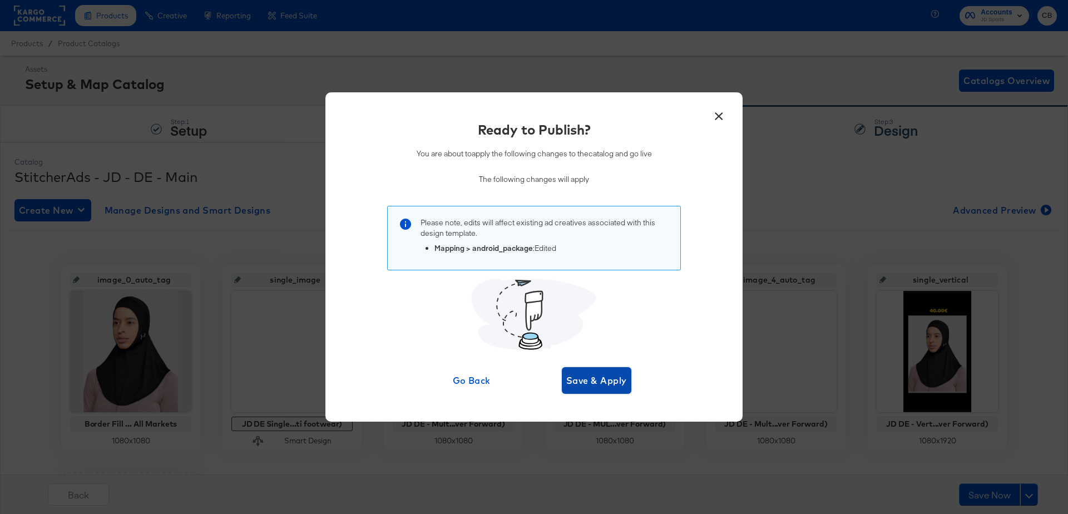  What do you see at coordinates (484, 248) in the screenshot?
I see `strong: Mapping > android_package` at bounding box center [484, 248].